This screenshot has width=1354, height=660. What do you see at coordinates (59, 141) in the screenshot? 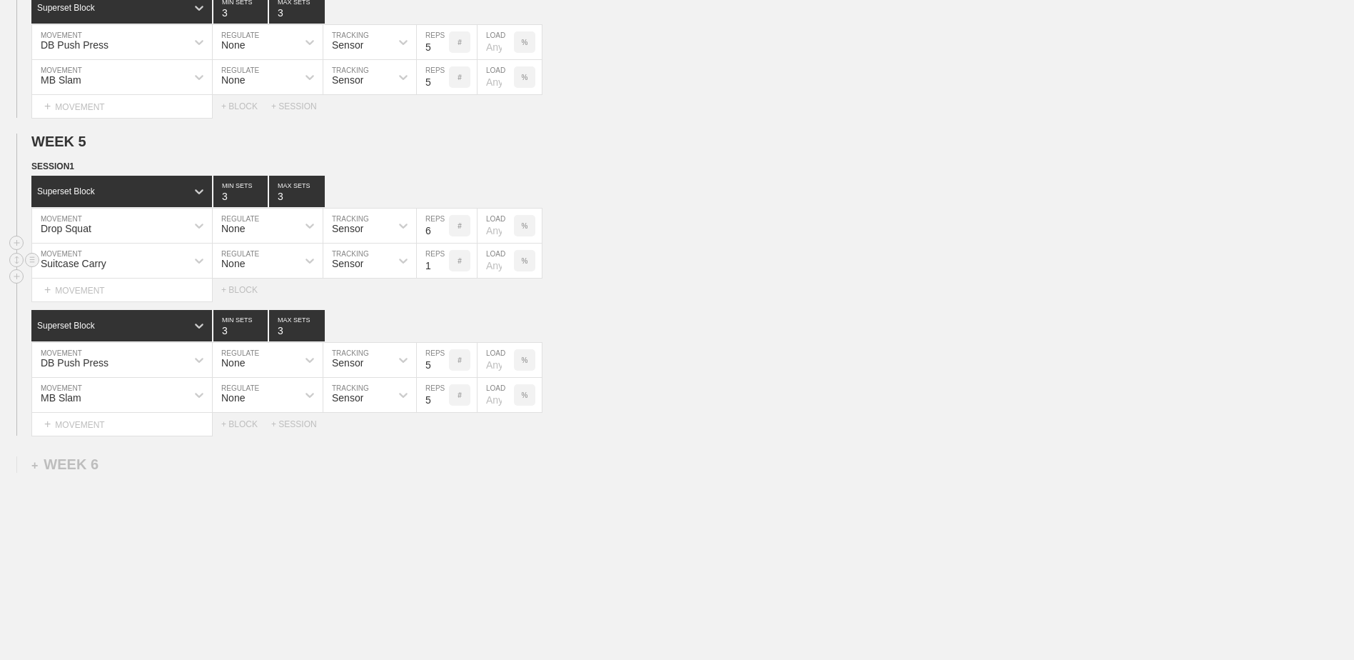
I see `span: WEEK 5` at bounding box center [59, 141].